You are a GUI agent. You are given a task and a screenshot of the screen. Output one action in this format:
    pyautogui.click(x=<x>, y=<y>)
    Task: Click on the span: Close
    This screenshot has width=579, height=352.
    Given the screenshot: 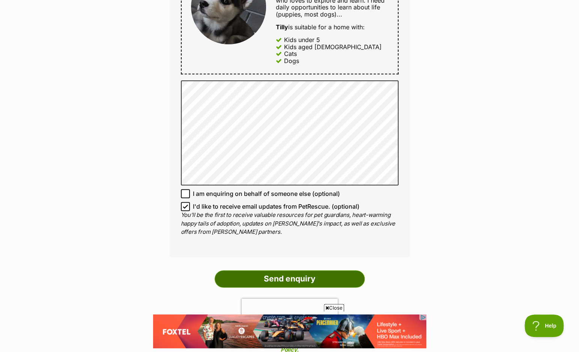 What is the action you would take?
    pyautogui.click(x=334, y=308)
    